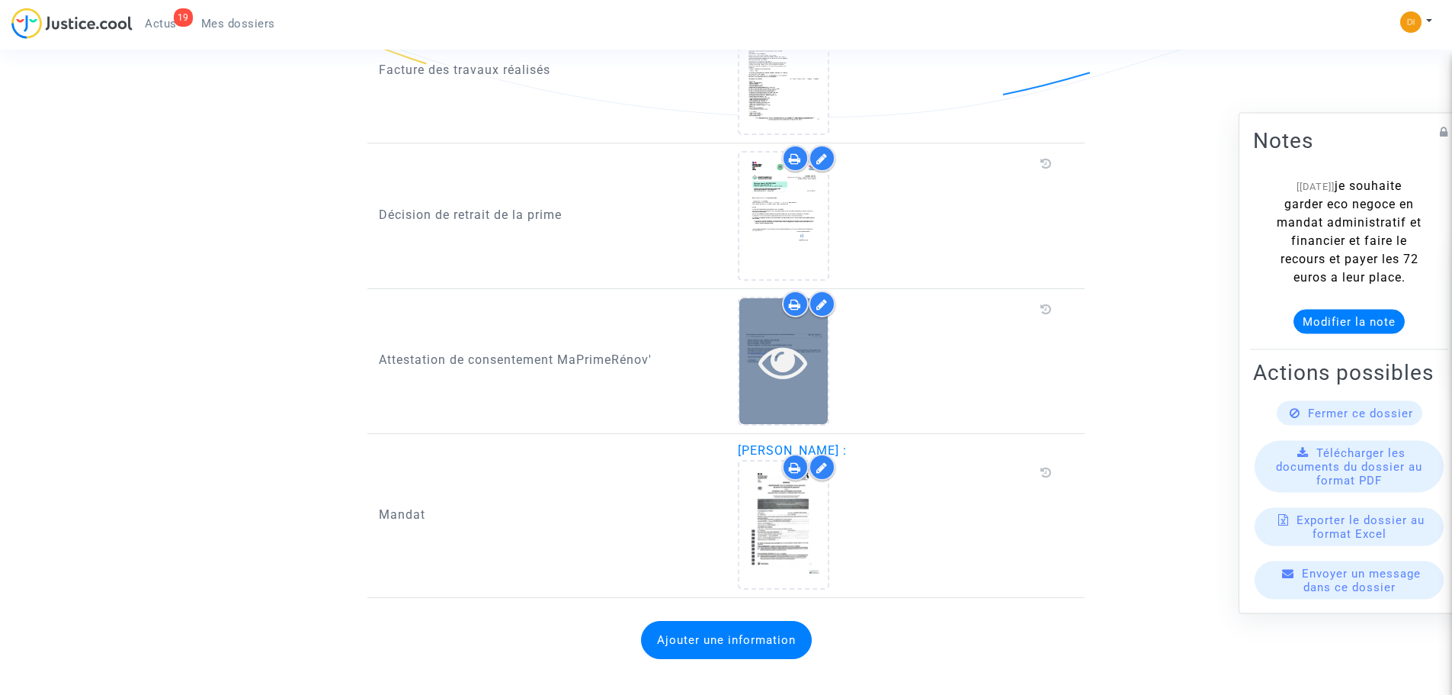 The width and height of the screenshot is (1452, 695). I want to click on span: Mes dossiers, so click(238, 24).